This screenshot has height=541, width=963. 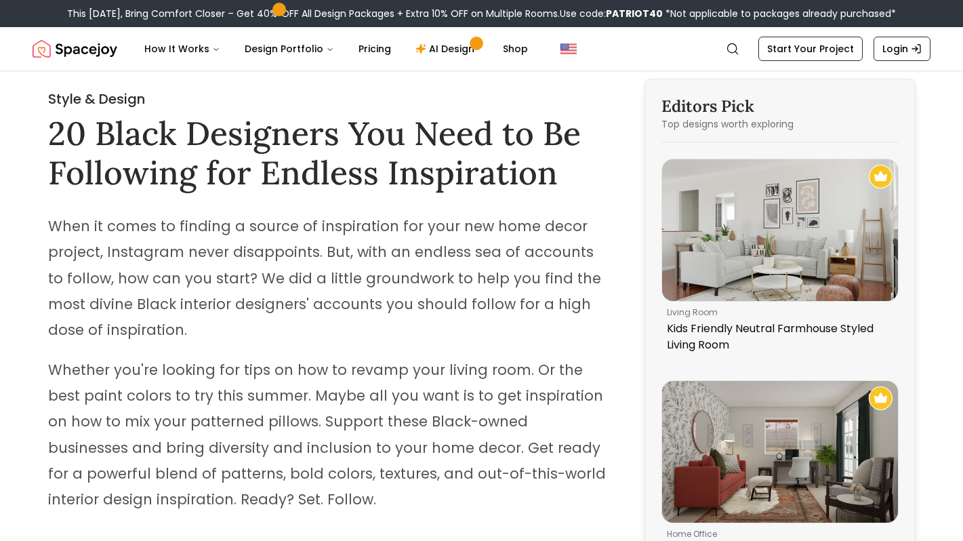 What do you see at coordinates (327, 435) in the screenshot?
I see `span: Whether you're looking for tips on how to revamp your living room. Or the best paint colors to tr...` at bounding box center [327, 435].